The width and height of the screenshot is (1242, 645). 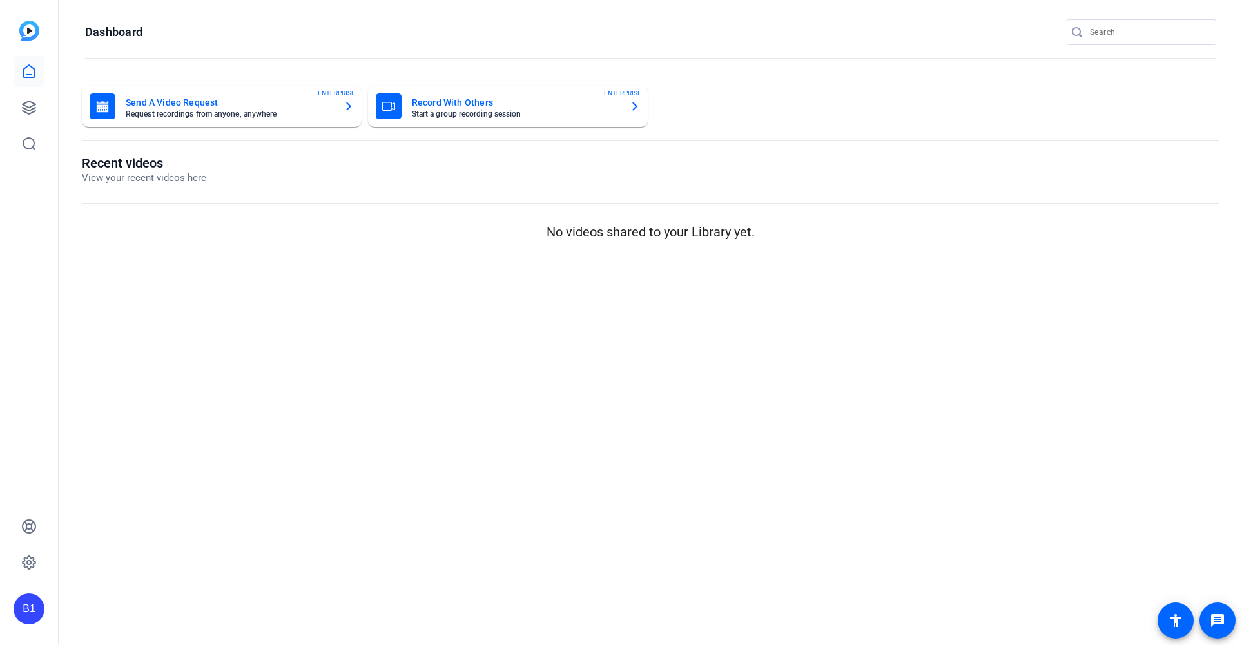 I want to click on mat-icon: message, so click(x=1218, y=621).